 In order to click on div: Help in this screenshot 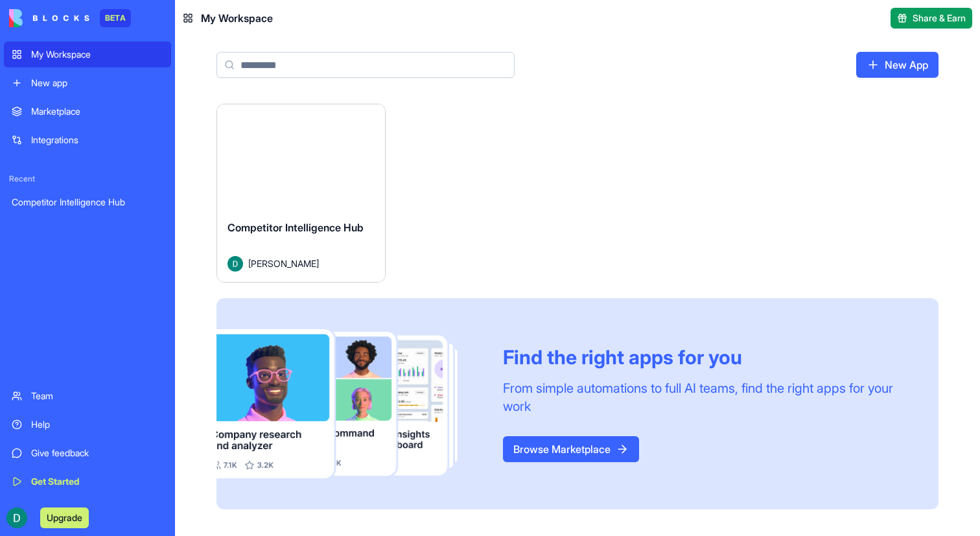, I will do `click(97, 424)`.